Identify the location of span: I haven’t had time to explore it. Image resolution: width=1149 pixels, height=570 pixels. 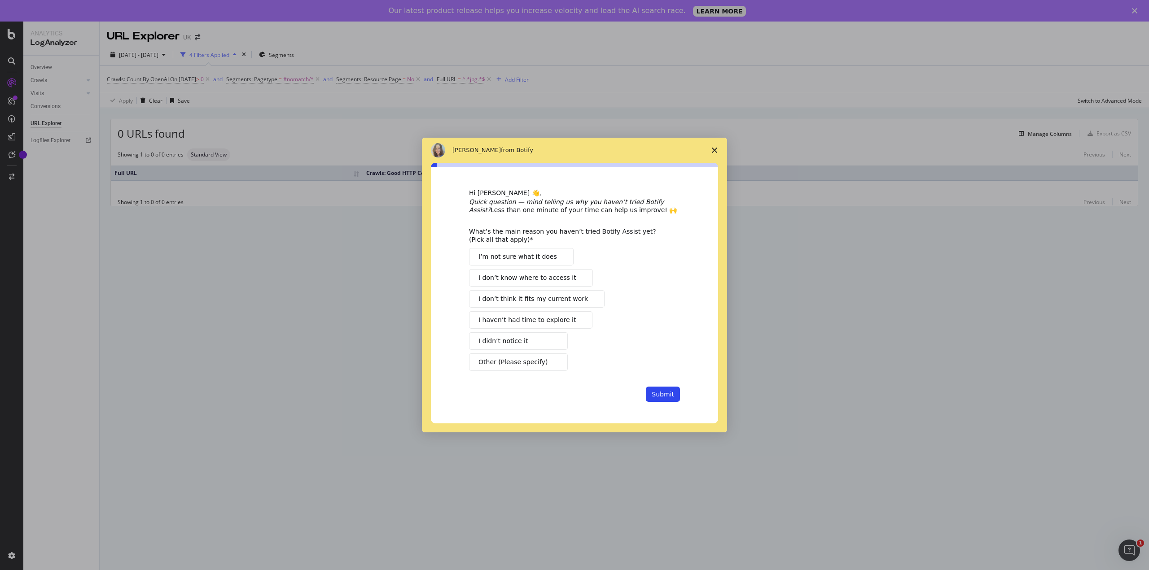
(527, 320).